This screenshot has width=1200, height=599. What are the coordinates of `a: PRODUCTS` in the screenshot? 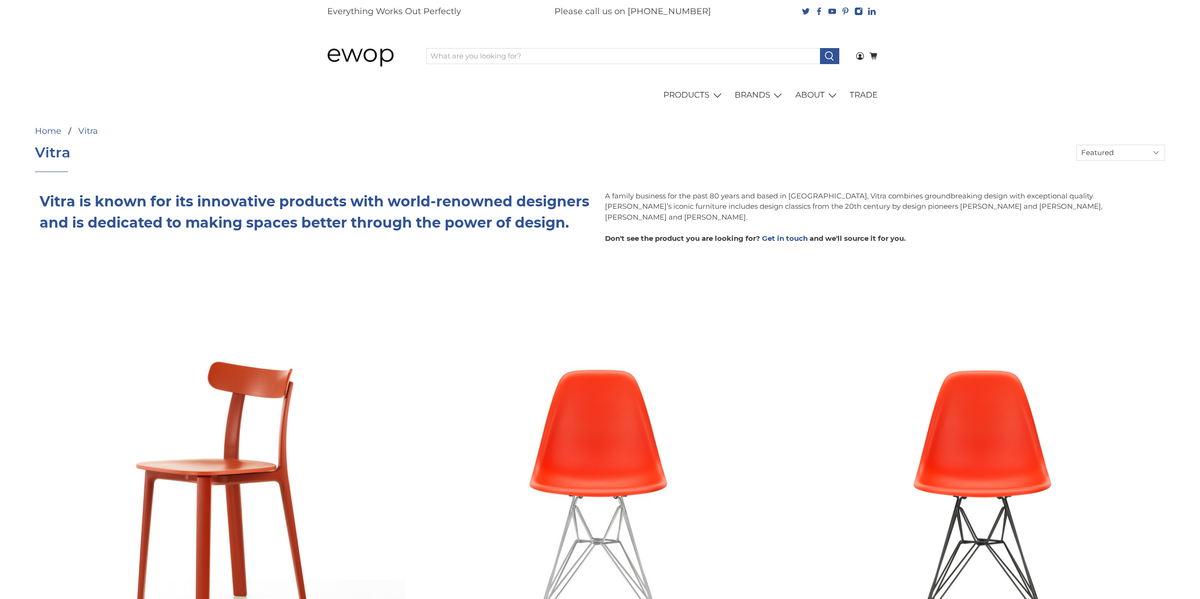 It's located at (694, 95).